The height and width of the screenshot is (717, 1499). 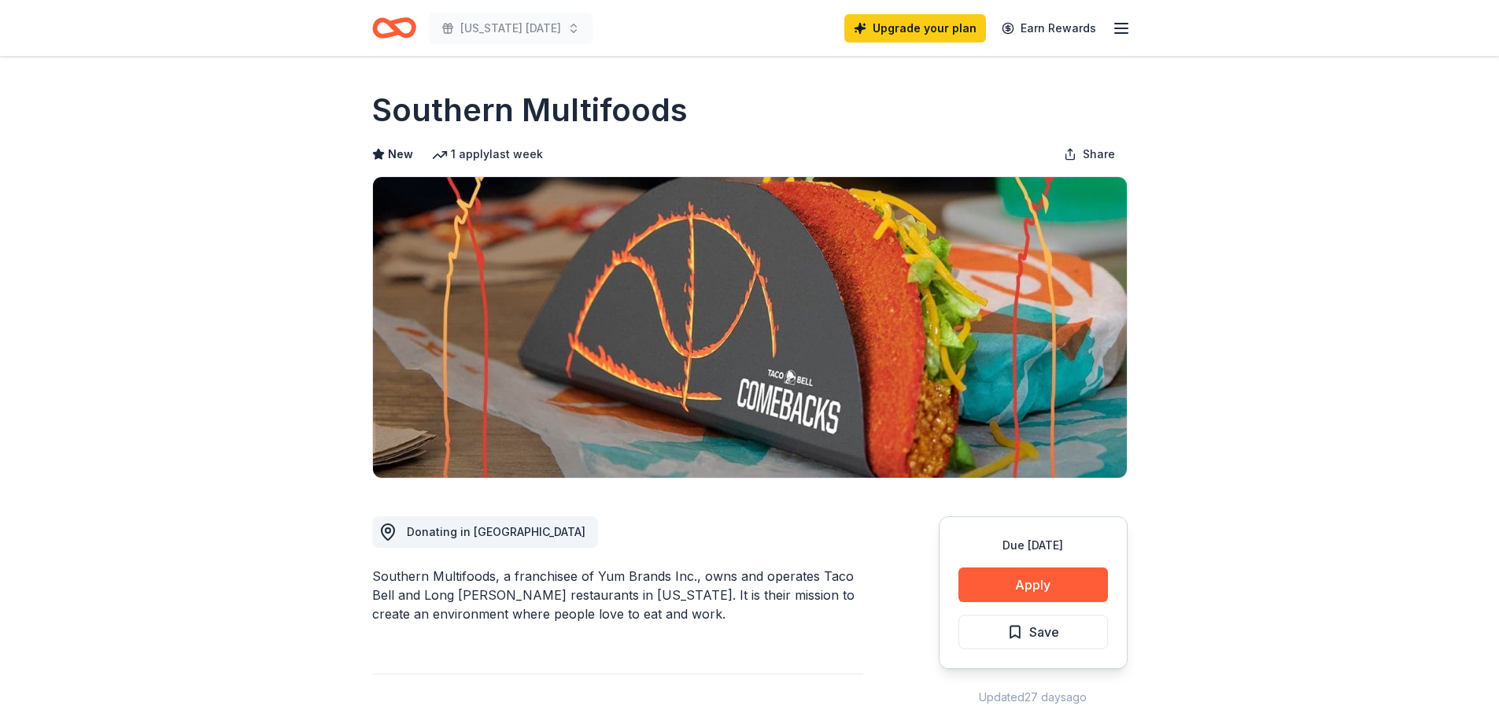 I want to click on a: Home, so click(x=394, y=28).